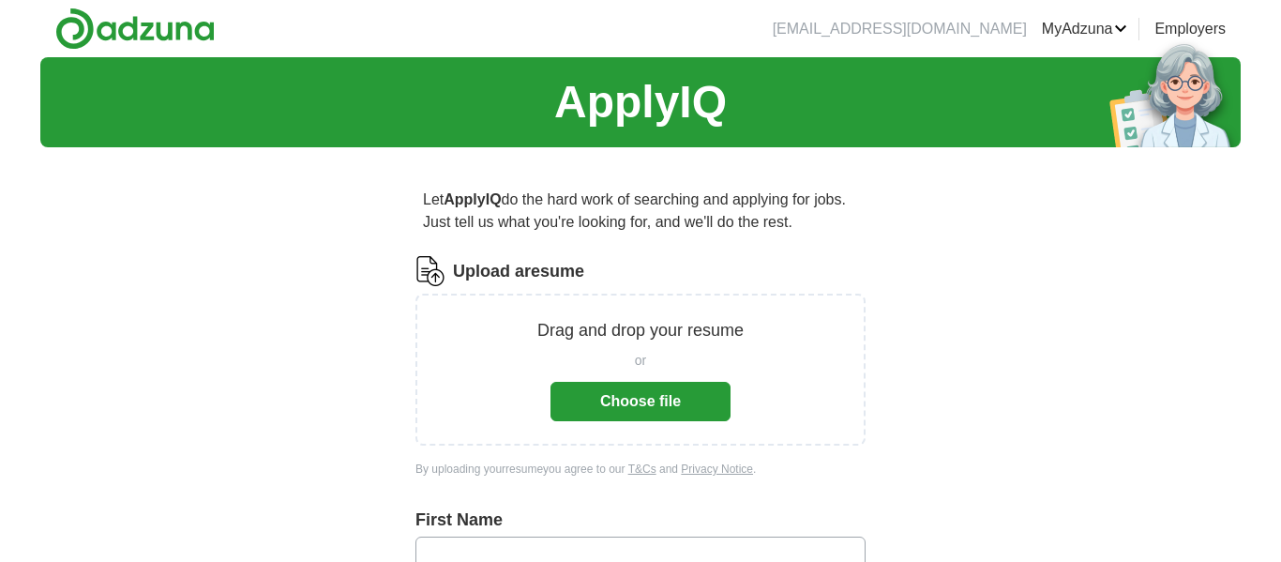 The image size is (1281, 562). I want to click on p: Drag and drop your resume, so click(640, 330).